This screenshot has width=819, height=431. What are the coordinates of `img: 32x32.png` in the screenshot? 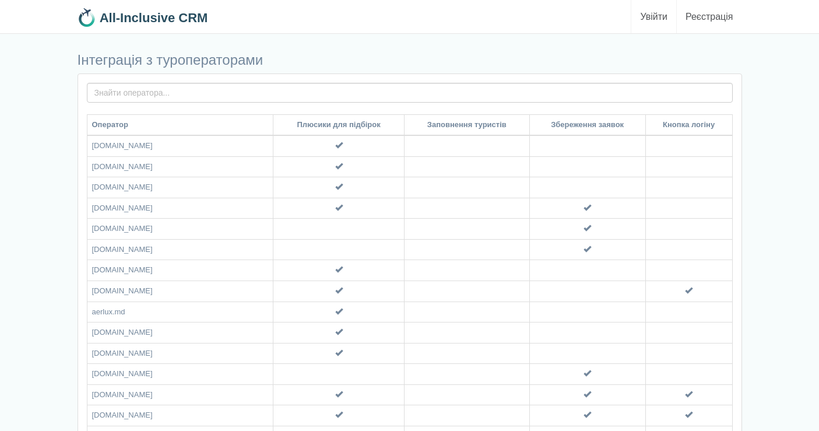 It's located at (87, 17).